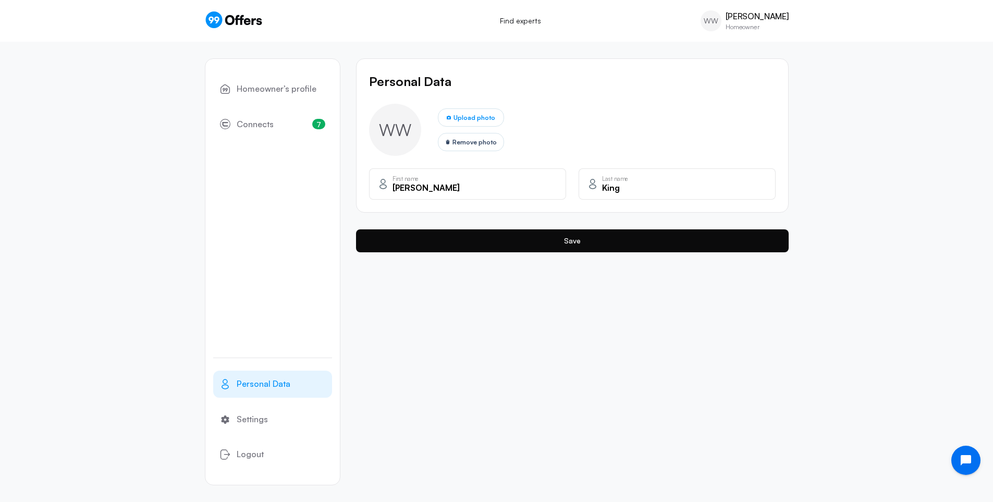 The width and height of the screenshot is (993, 502). What do you see at coordinates (252, 419) in the screenshot?
I see `span: Settings` at bounding box center [252, 419].